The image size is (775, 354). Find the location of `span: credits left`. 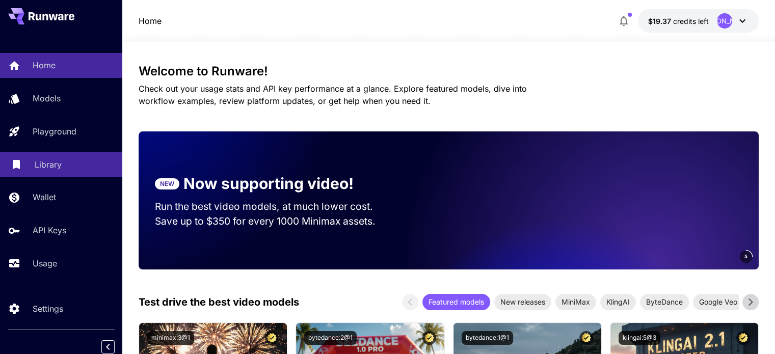

span: credits left is located at coordinates (691, 21).